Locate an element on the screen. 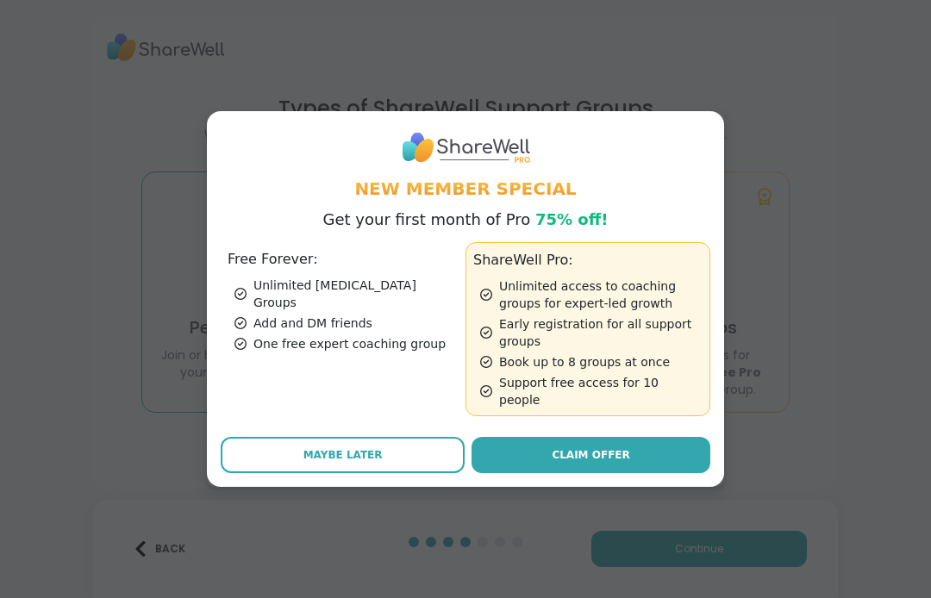  div: Unlimited access to coaching groups for expert-led growth is located at coordinates (591, 295).